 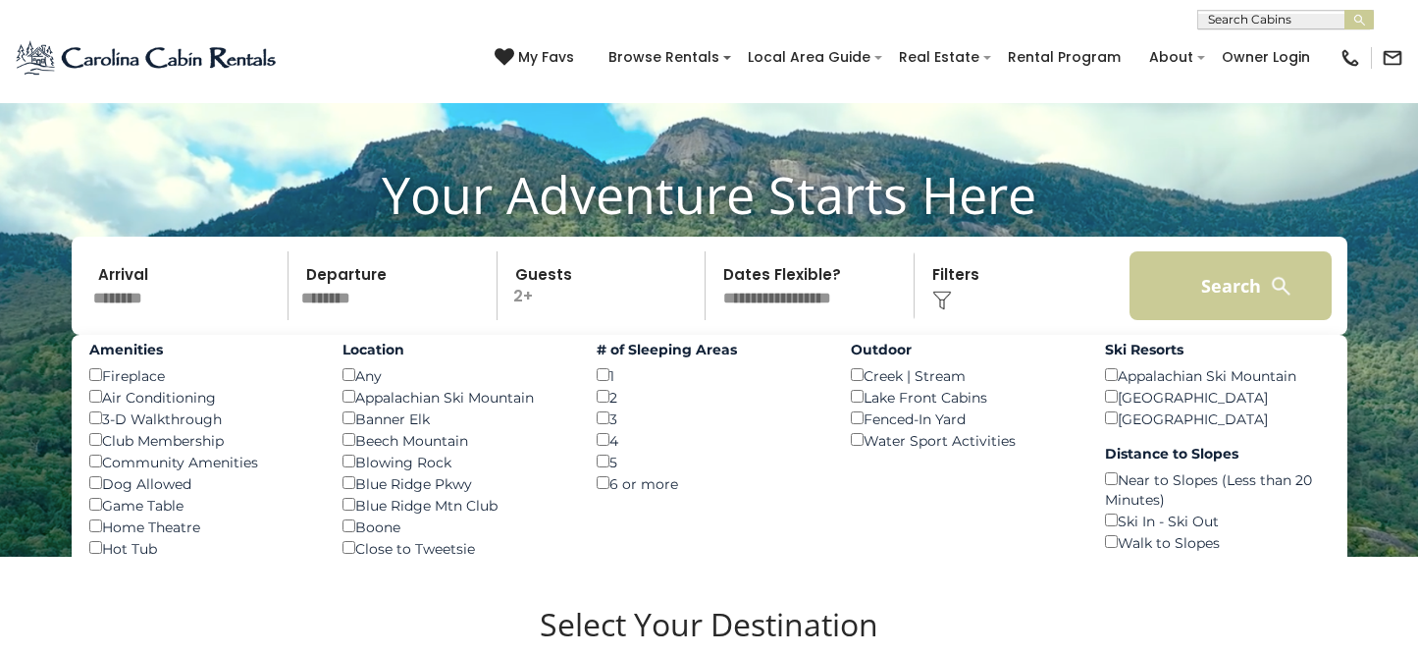 I want to click on div: Game Table, so click(x=201, y=505).